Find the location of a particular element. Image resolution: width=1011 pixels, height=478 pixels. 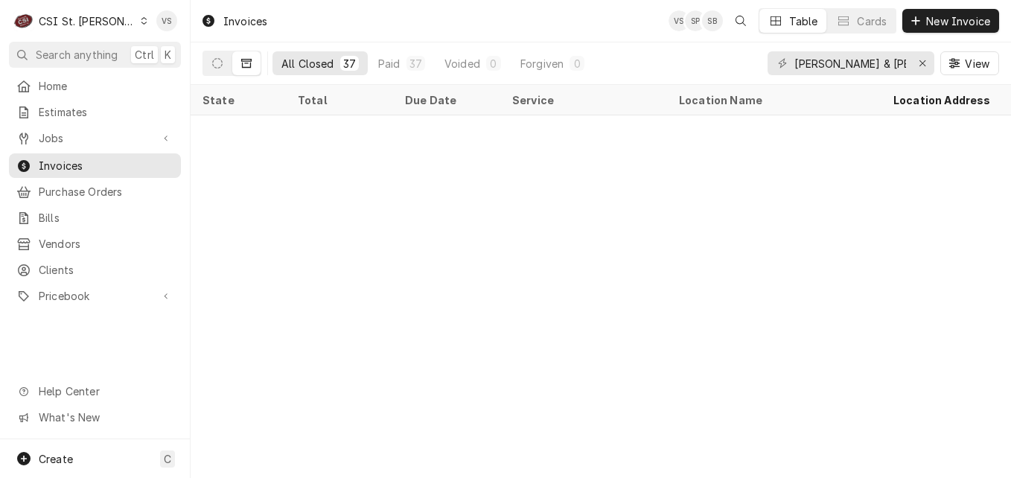

span: Jobs is located at coordinates (95, 138).